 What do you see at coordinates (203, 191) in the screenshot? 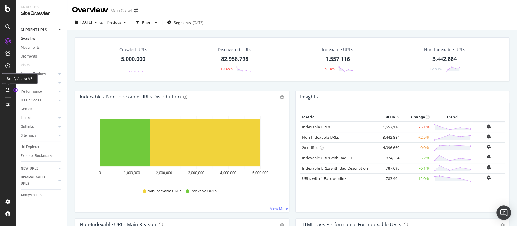
I see `span: Indexable URLs` at bounding box center [203, 191].